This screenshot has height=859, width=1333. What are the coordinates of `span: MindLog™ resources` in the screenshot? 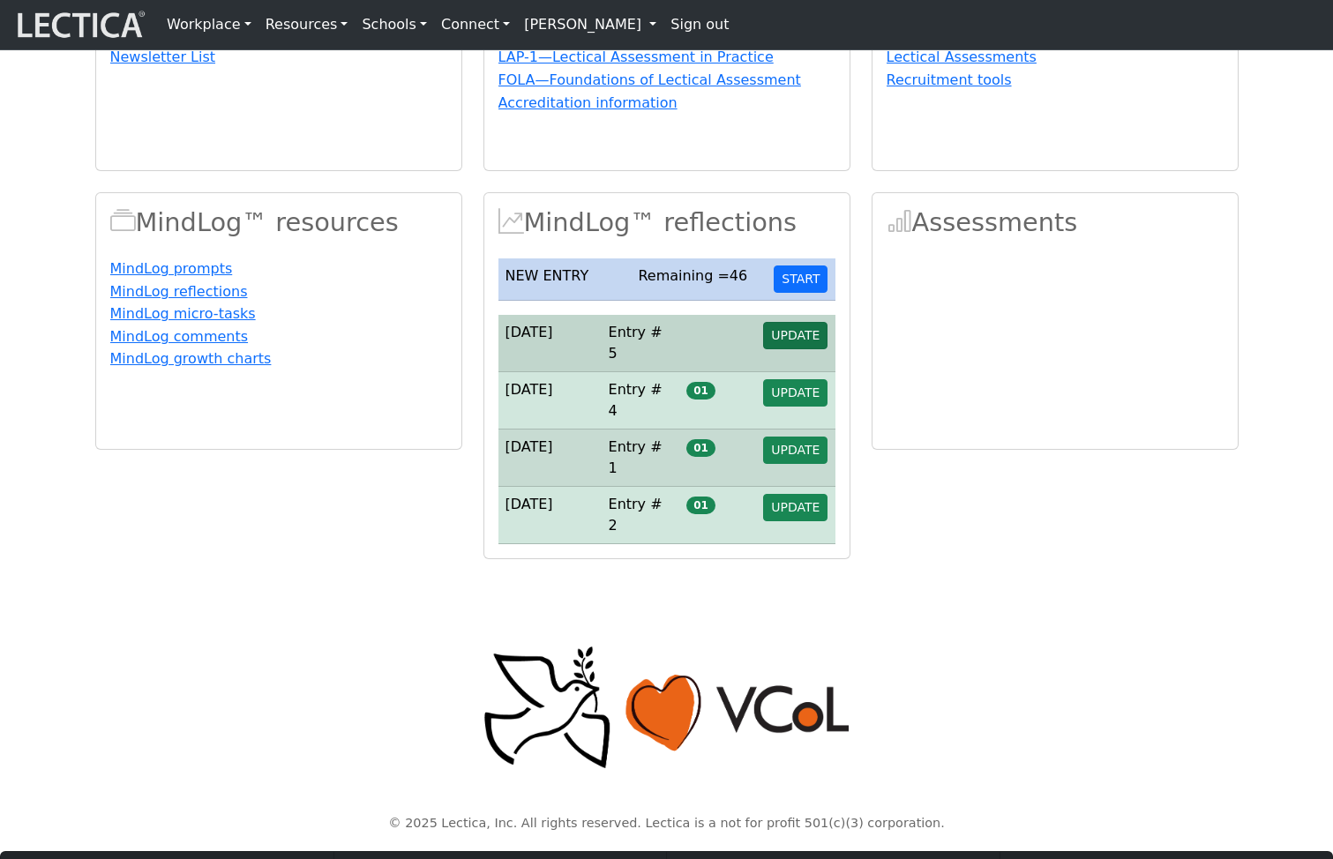 It's located at (123, 222).